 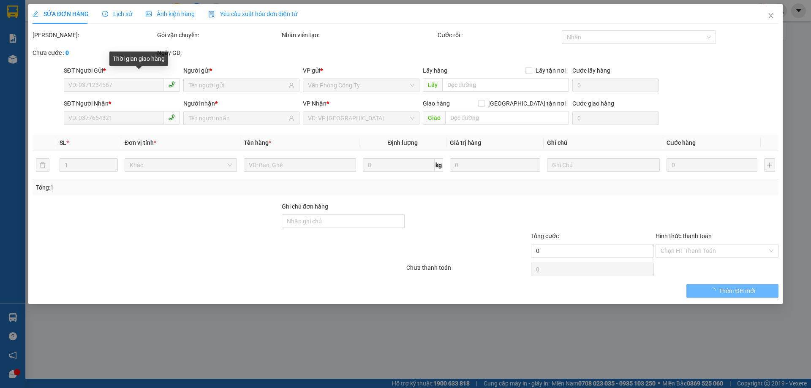 What do you see at coordinates (60, 14) in the screenshot?
I see `span: SỬA ĐƠN HÀNG` at bounding box center [60, 14].